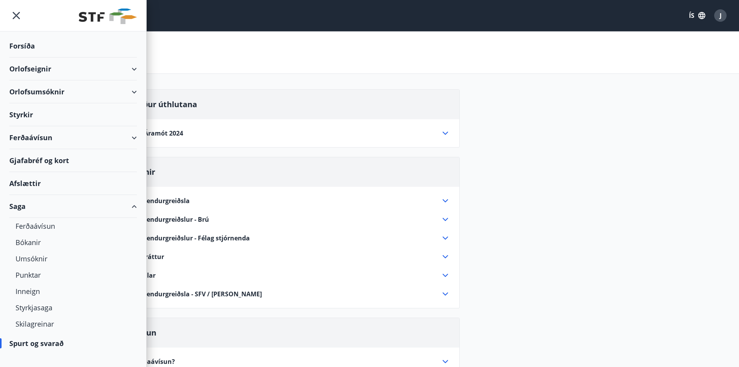 The height and width of the screenshot is (367, 739). What do you see at coordinates (73, 183) in the screenshot?
I see `div: Afslættir` at bounding box center [73, 183].